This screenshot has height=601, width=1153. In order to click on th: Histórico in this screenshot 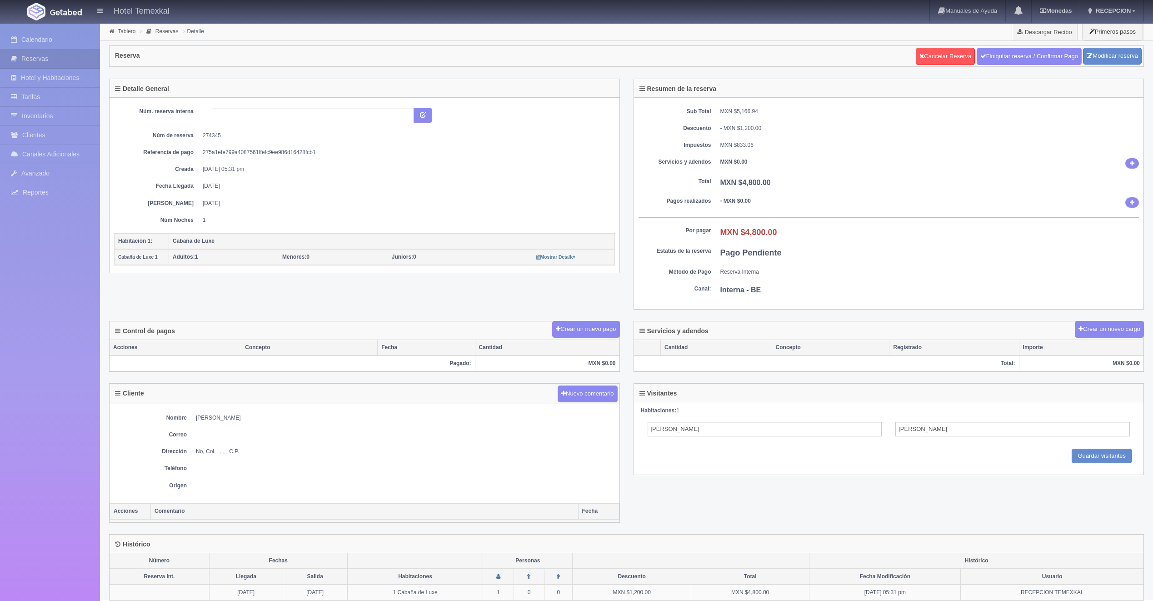, I will do `click(976, 561)`.